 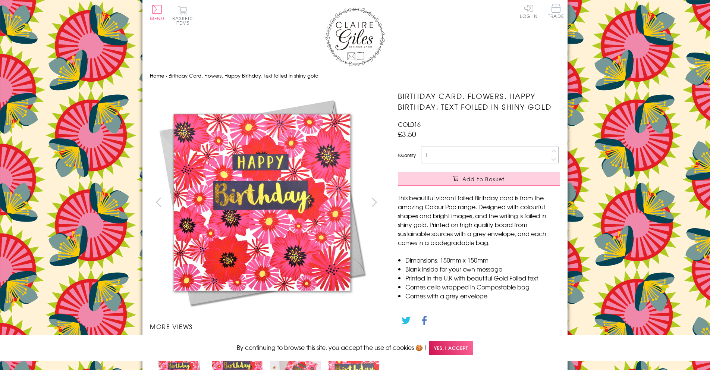 What do you see at coordinates (556, 12) in the screenshot?
I see `a: Trade` at bounding box center [556, 12].